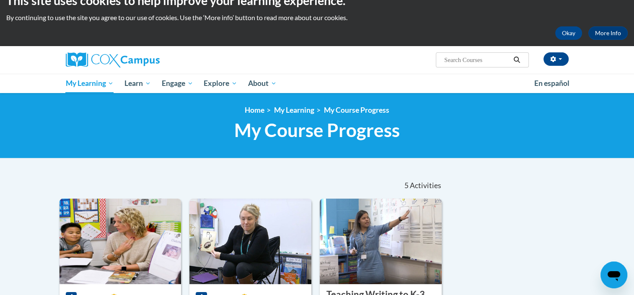  What do you see at coordinates (317, 130) in the screenshot?
I see `span: My Course Progress` at bounding box center [317, 130].